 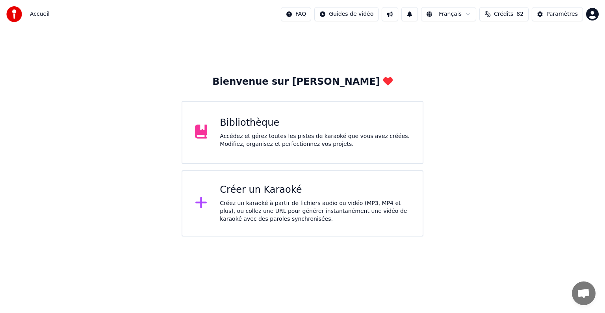 What do you see at coordinates (520, 14) in the screenshot?
I see `span: 82` at bounding box center [520, 14].